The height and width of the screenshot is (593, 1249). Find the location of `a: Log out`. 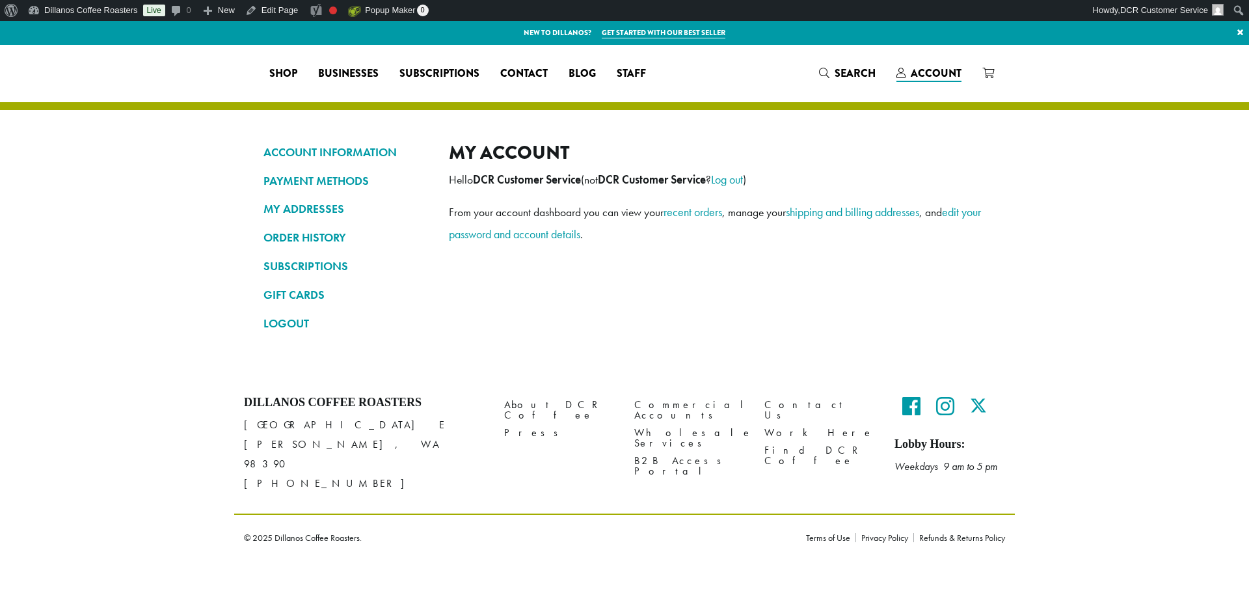

a: Log out is located at coordinates (727, 179).